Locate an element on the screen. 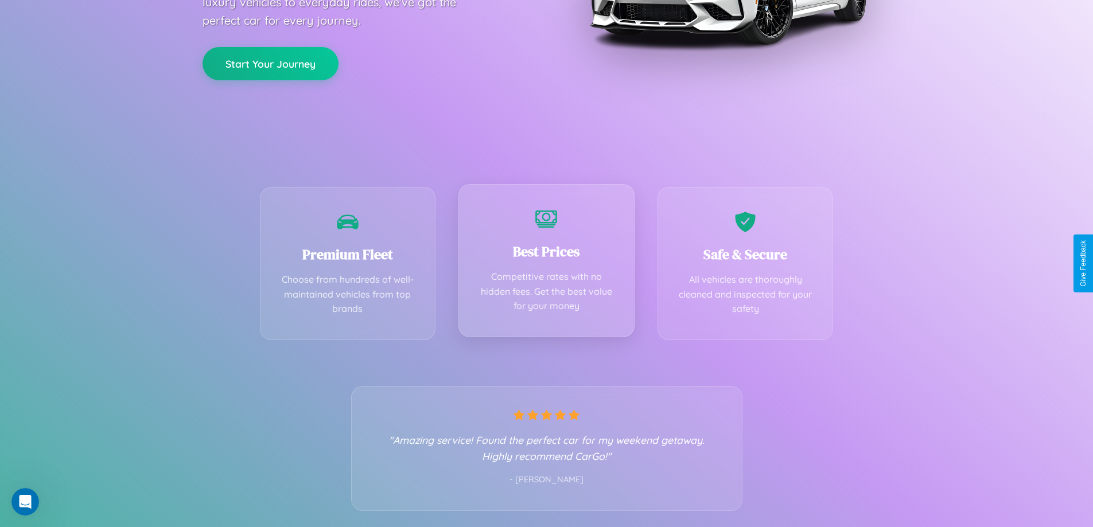 The height and width of the screenshot is (527, 1093). h3: Premium Fleet is located at coordinates (348, 254).